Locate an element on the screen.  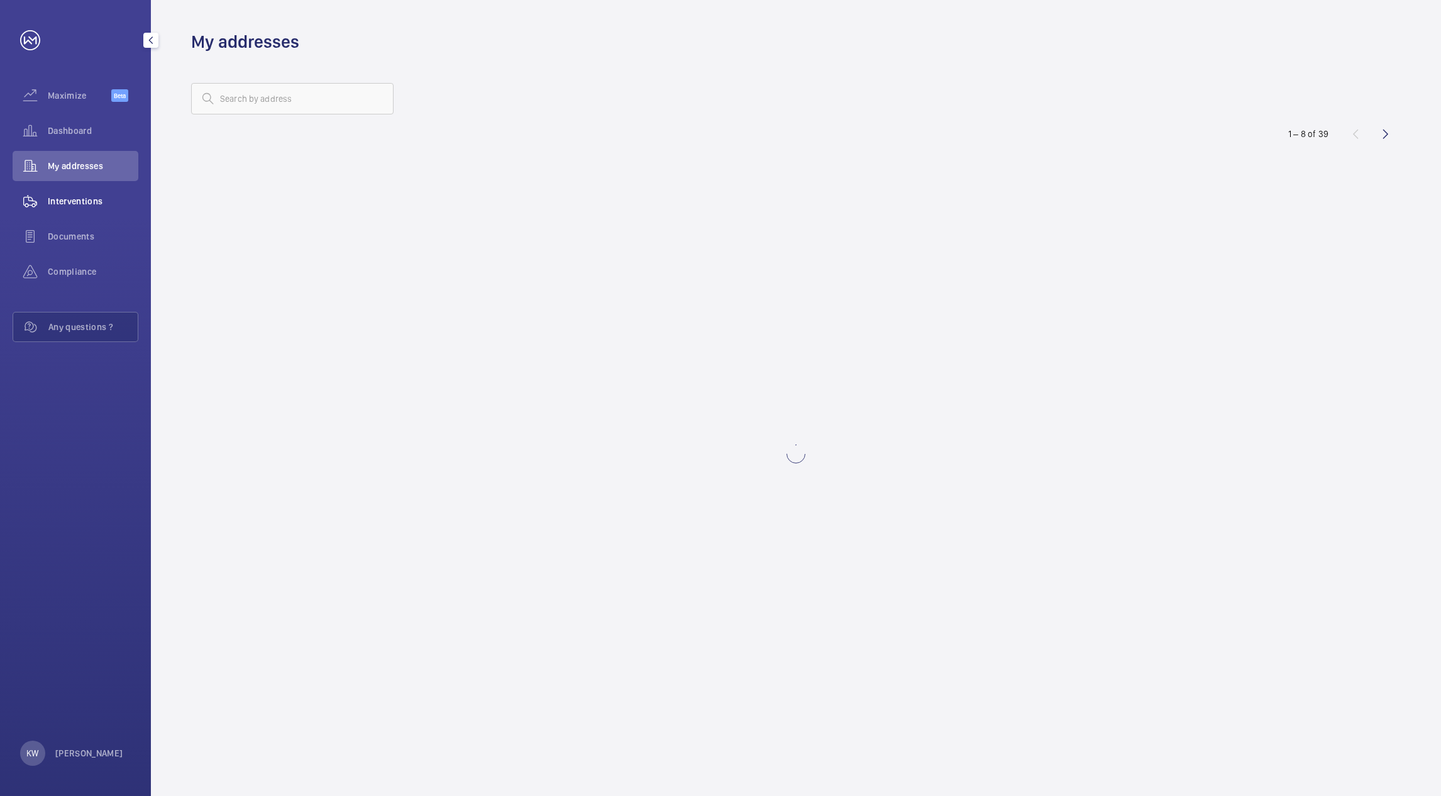
div: 1 – 8 of 39 is located at coordinates (1308, 134).